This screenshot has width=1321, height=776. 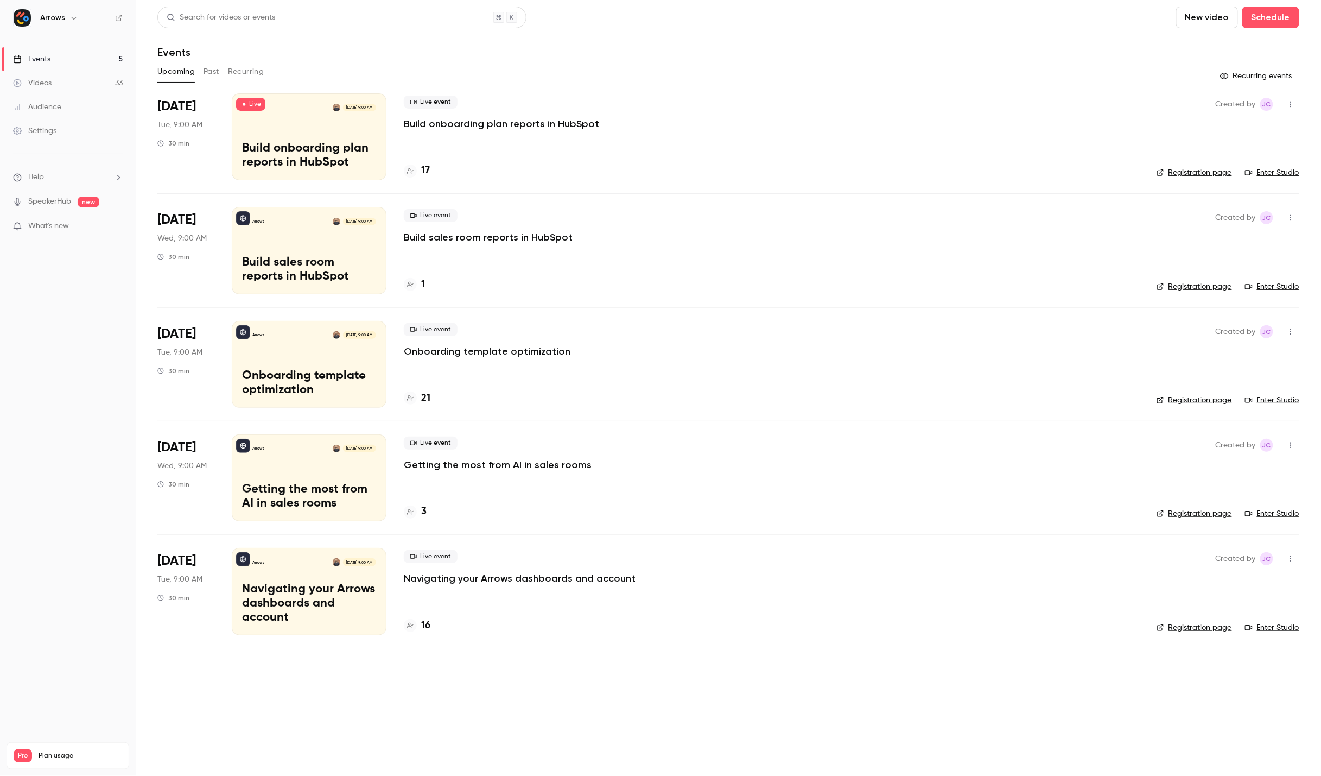 I want to click on a: 17, so click(x=417, y=170).